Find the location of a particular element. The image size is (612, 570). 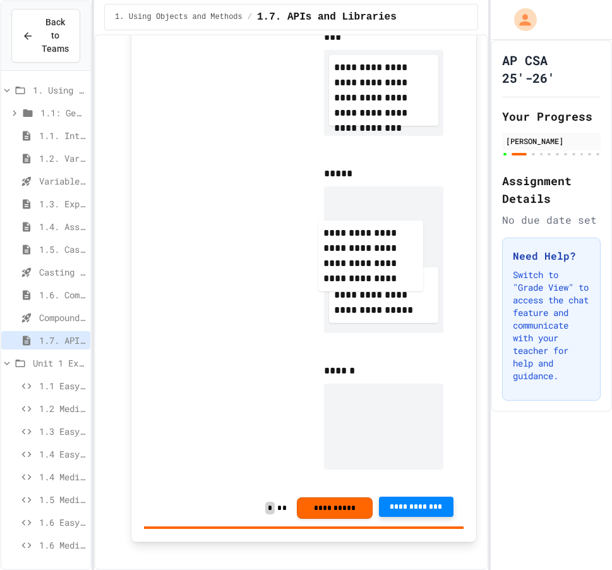

span: 1.4 Medium - Grade Point Average is located at coordinates (62, 476).